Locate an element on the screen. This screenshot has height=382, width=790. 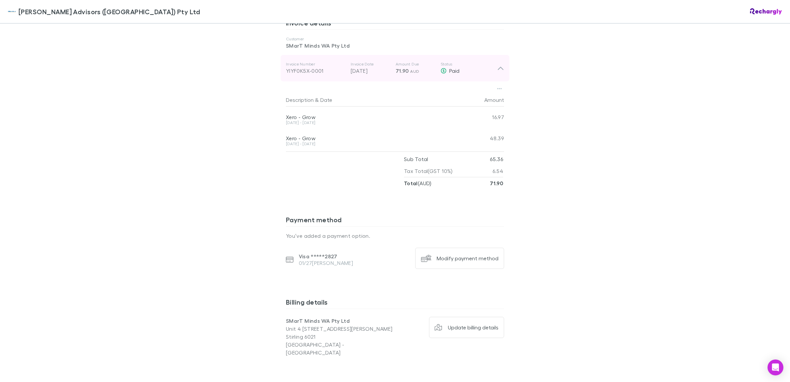
p: Stirling 6021 is located at coordinates (340, 336).